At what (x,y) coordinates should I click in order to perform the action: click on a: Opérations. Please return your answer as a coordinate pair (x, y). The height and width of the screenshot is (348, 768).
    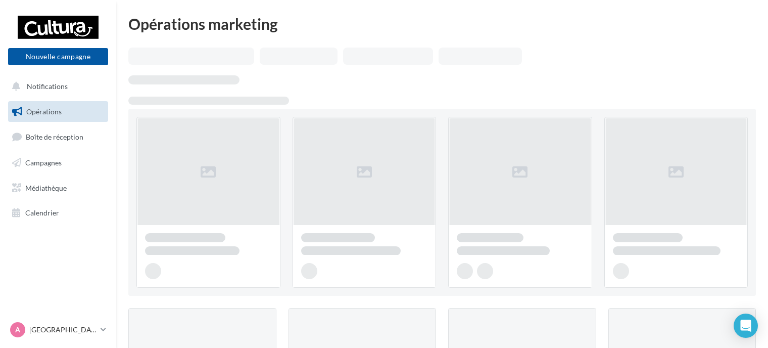
    Looking at the image, I should click on (58, 112).